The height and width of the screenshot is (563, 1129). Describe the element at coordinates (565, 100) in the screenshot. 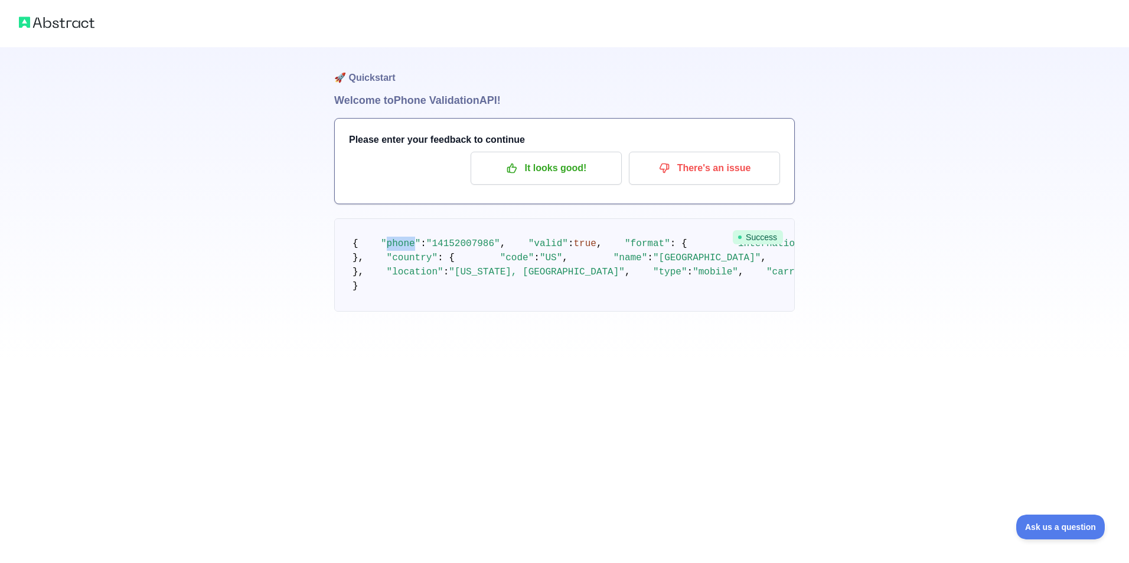

I see `h1: Welcome to Phone Validation API!` at that location.